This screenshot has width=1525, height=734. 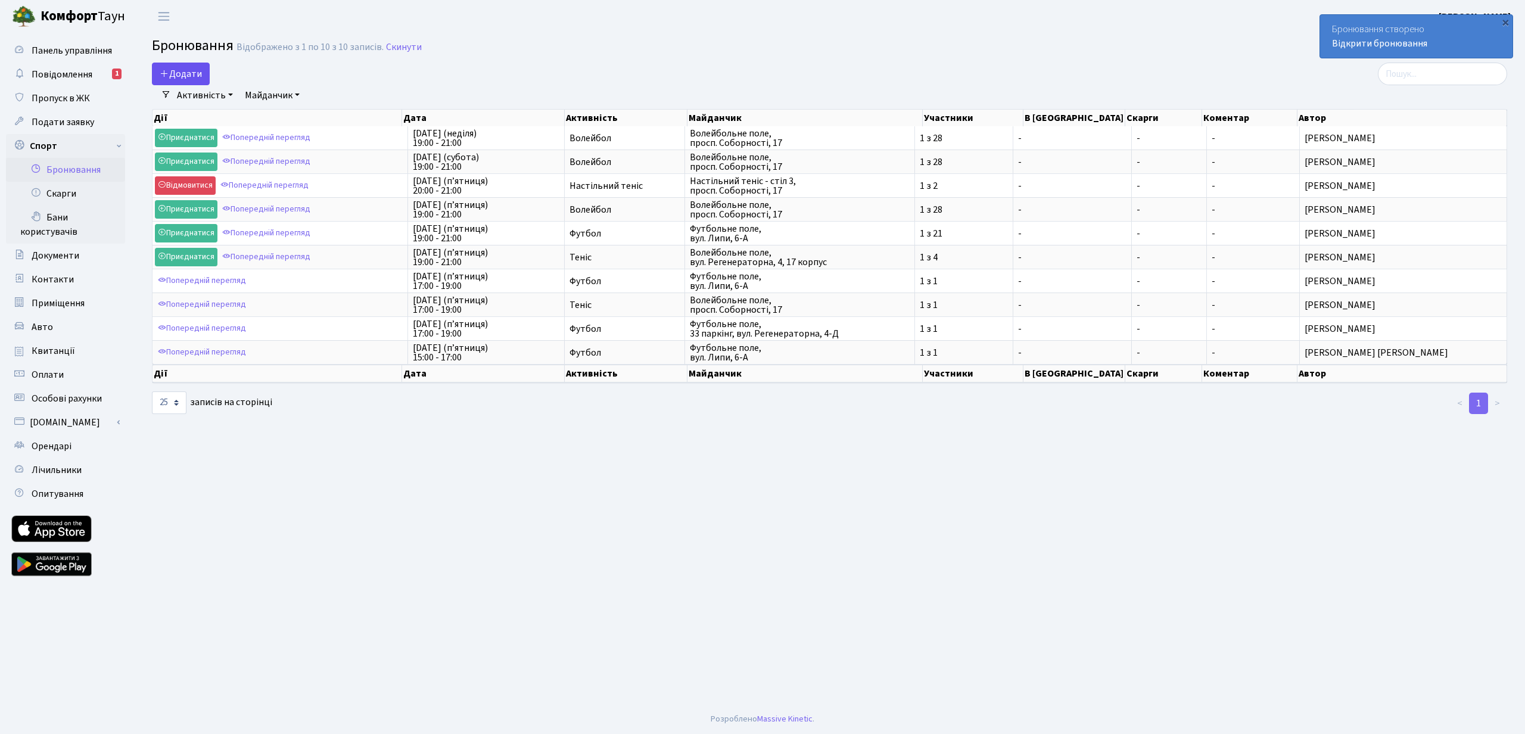 What do you see at coordinates (404, 47) in the screenshot?
I see `a: Скинути` at bounding box center [404, 47].